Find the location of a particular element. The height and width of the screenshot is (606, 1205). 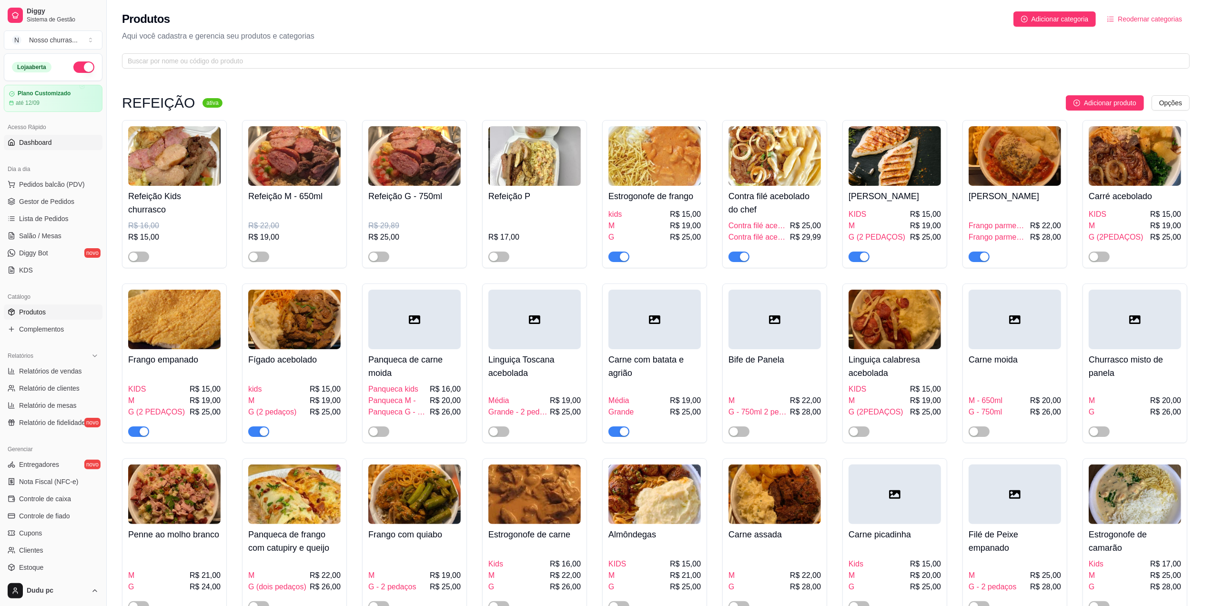

a: Relatório de mesas is located at coordinates (53, 405).